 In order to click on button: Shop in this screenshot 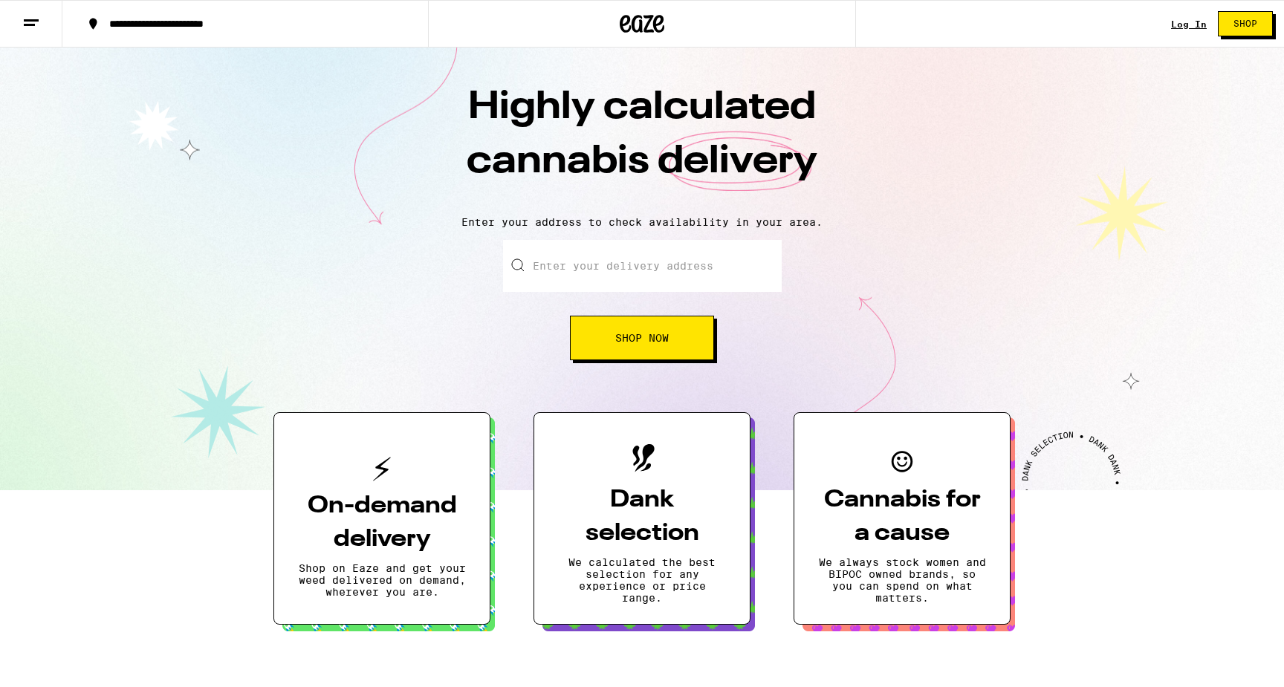, I will do `click(1245, 24)`.